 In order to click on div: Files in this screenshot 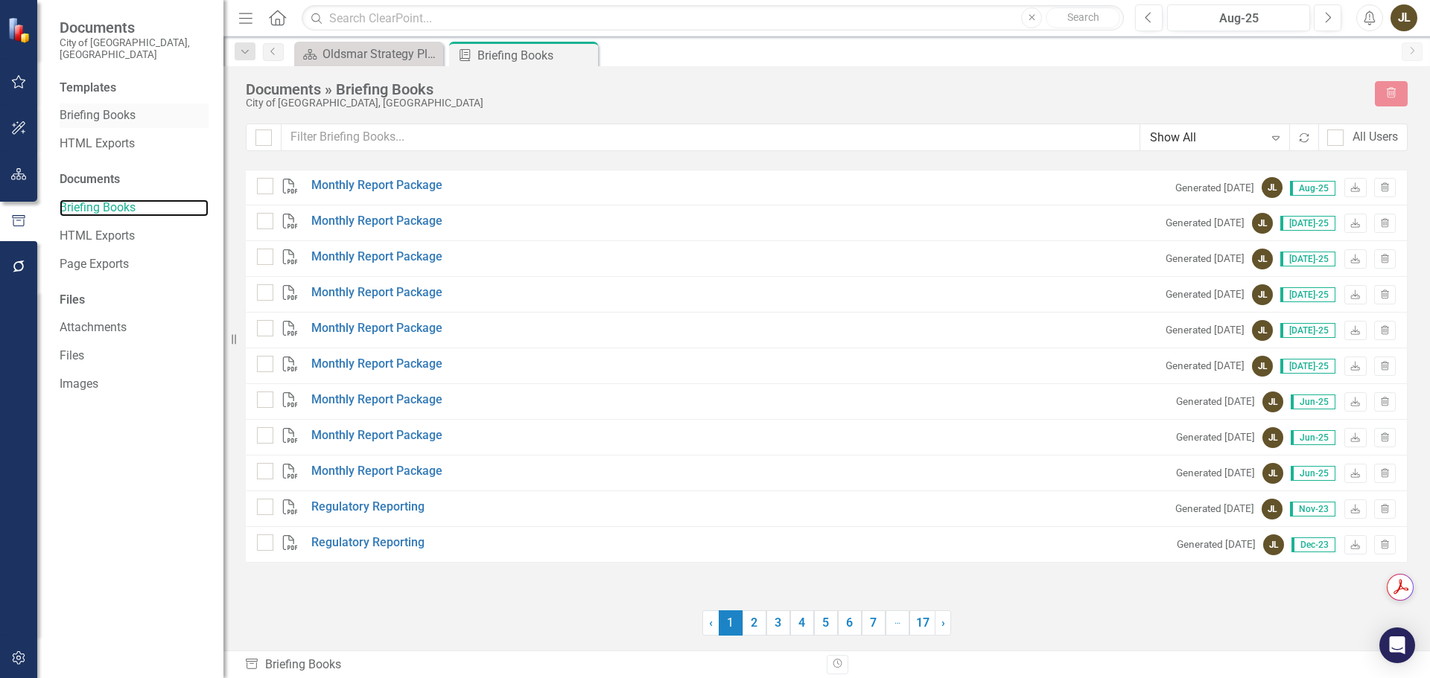, I will do `click(134, 300)`.